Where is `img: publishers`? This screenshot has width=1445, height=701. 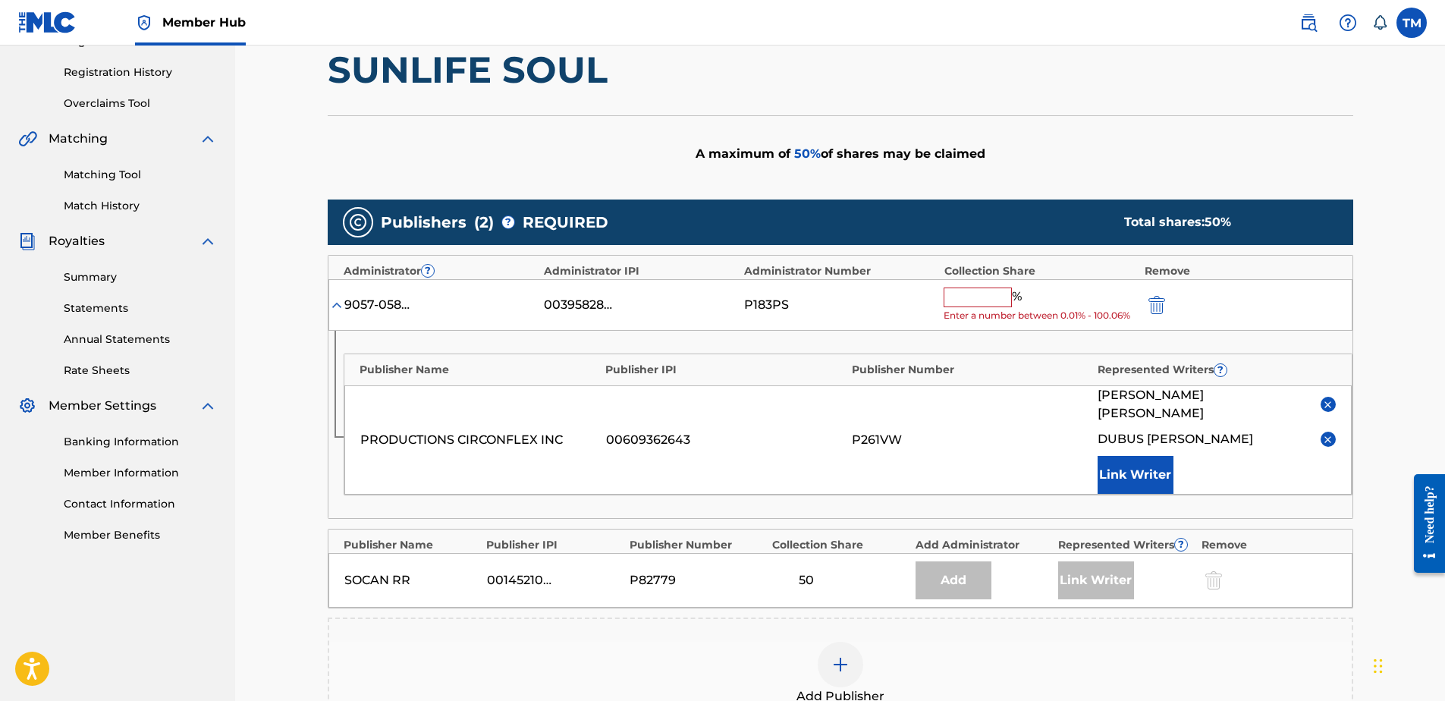
img: publishers is located at coordinates (358, 222).